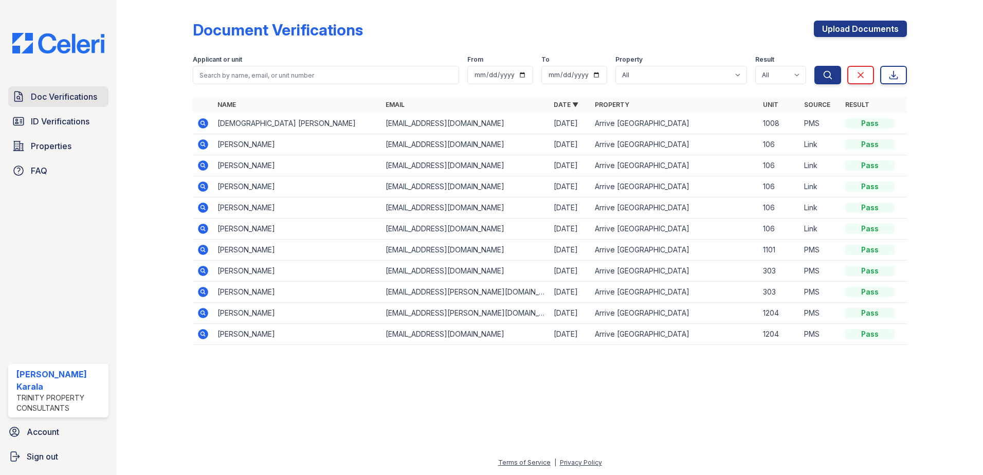  I want to click on label: Result, so click(764, 60).